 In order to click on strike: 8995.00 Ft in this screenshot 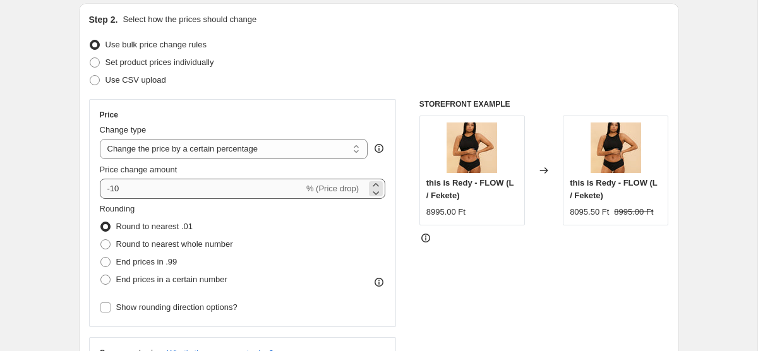, I will do `click(633, 212)`.